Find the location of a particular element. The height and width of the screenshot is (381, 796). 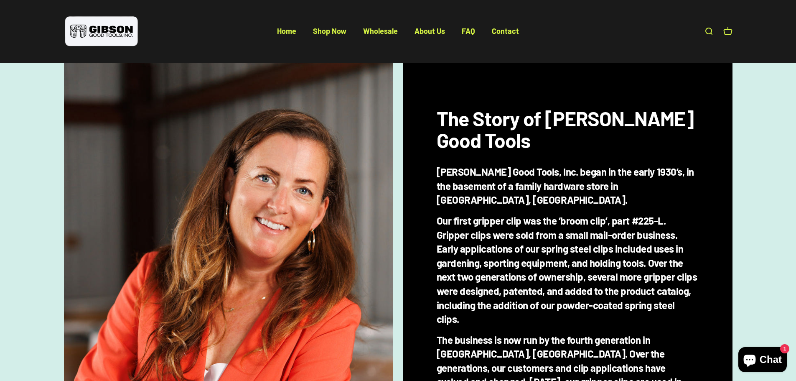

a: Wholesale is located at coordinates (380, 31).